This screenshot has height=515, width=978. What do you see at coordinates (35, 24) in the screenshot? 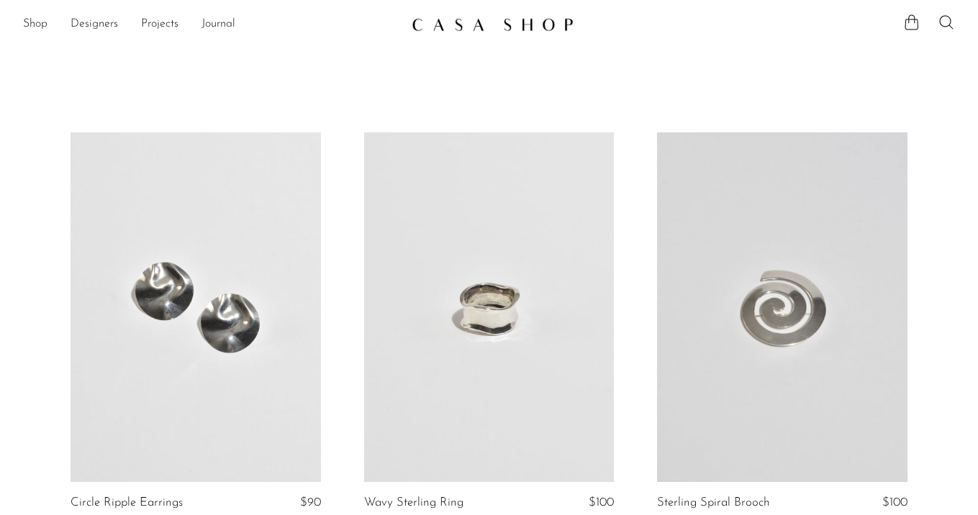
I see `a: Shop` at bounding box center [35, 24].